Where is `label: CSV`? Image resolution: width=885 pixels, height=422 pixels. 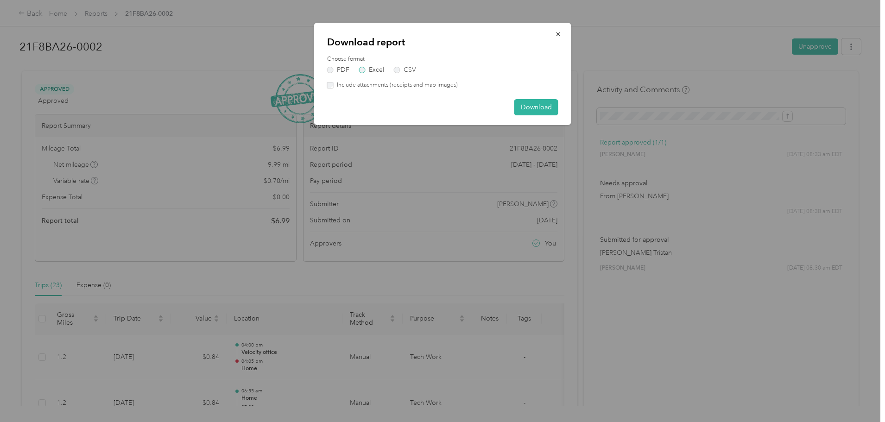 label: CSV is located at coordinates (405, 70).